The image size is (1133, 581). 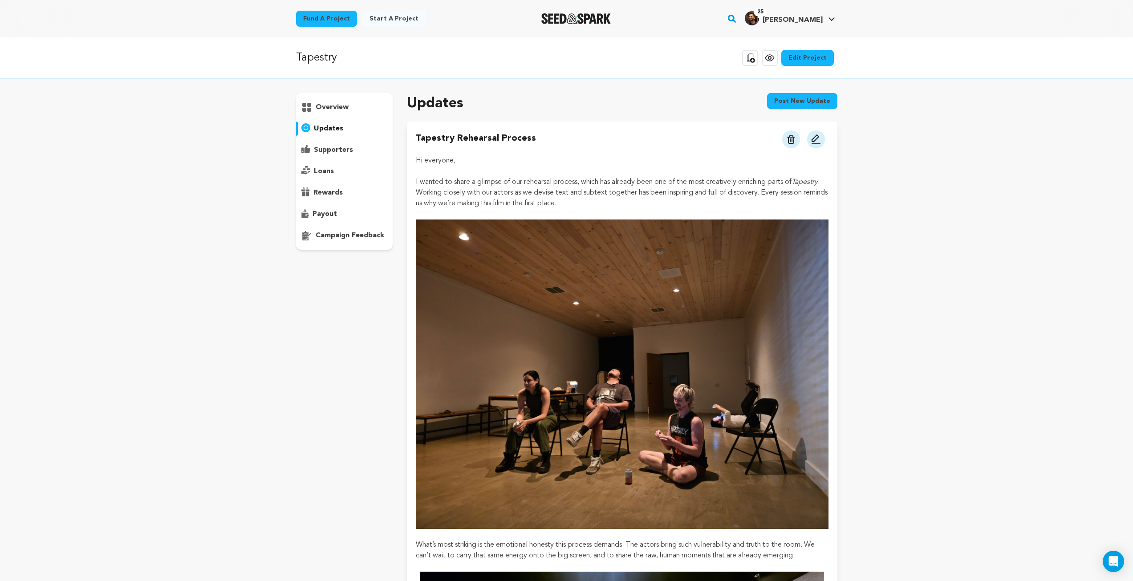 What do you see at coordinates (328, 129) in the screenshot?
I see `p: updates` at bounding box center [328, 129].